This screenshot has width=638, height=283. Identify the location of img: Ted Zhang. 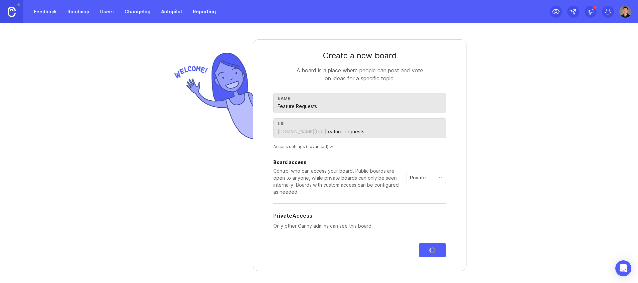
(625, 12).